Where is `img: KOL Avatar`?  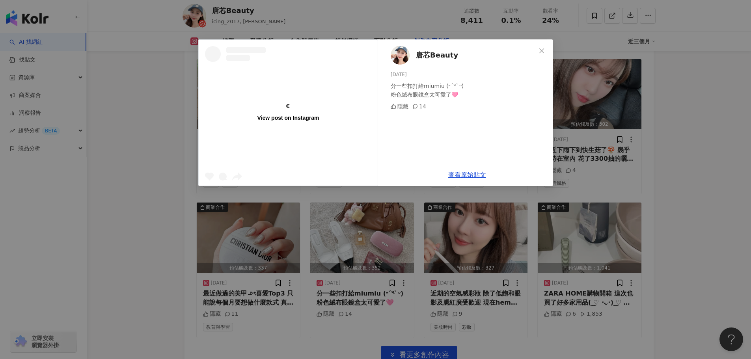
img: KOL Avatar is located at coordinates (400, 55).